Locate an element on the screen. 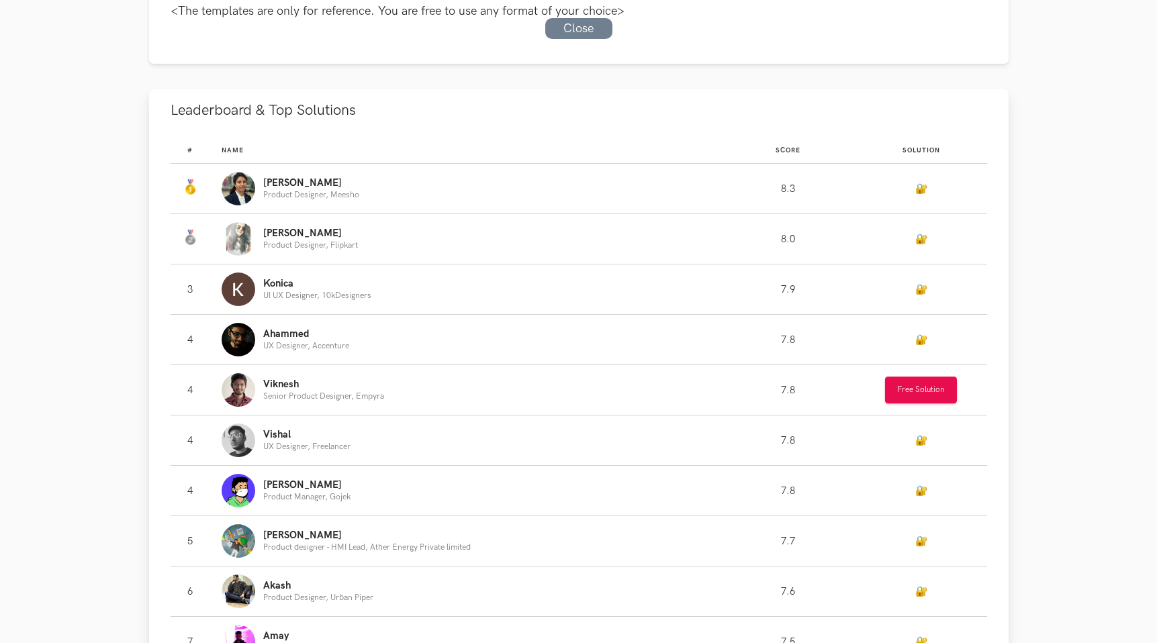  td: 8.0 is located at coordinates (788, 239).